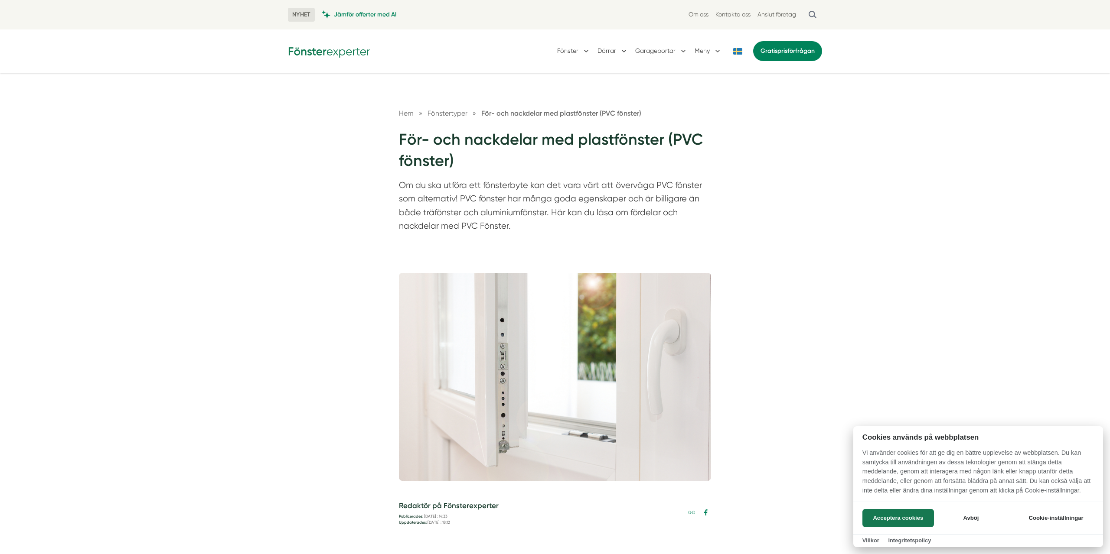 Image resolution: width=1110 pixels, height=554 pixels. I want to click on p: Vi använder cookies för att ge dig en bättre upplevelse av webbplatsen. Du kan samtycka till anvä..., so click(978, 475).